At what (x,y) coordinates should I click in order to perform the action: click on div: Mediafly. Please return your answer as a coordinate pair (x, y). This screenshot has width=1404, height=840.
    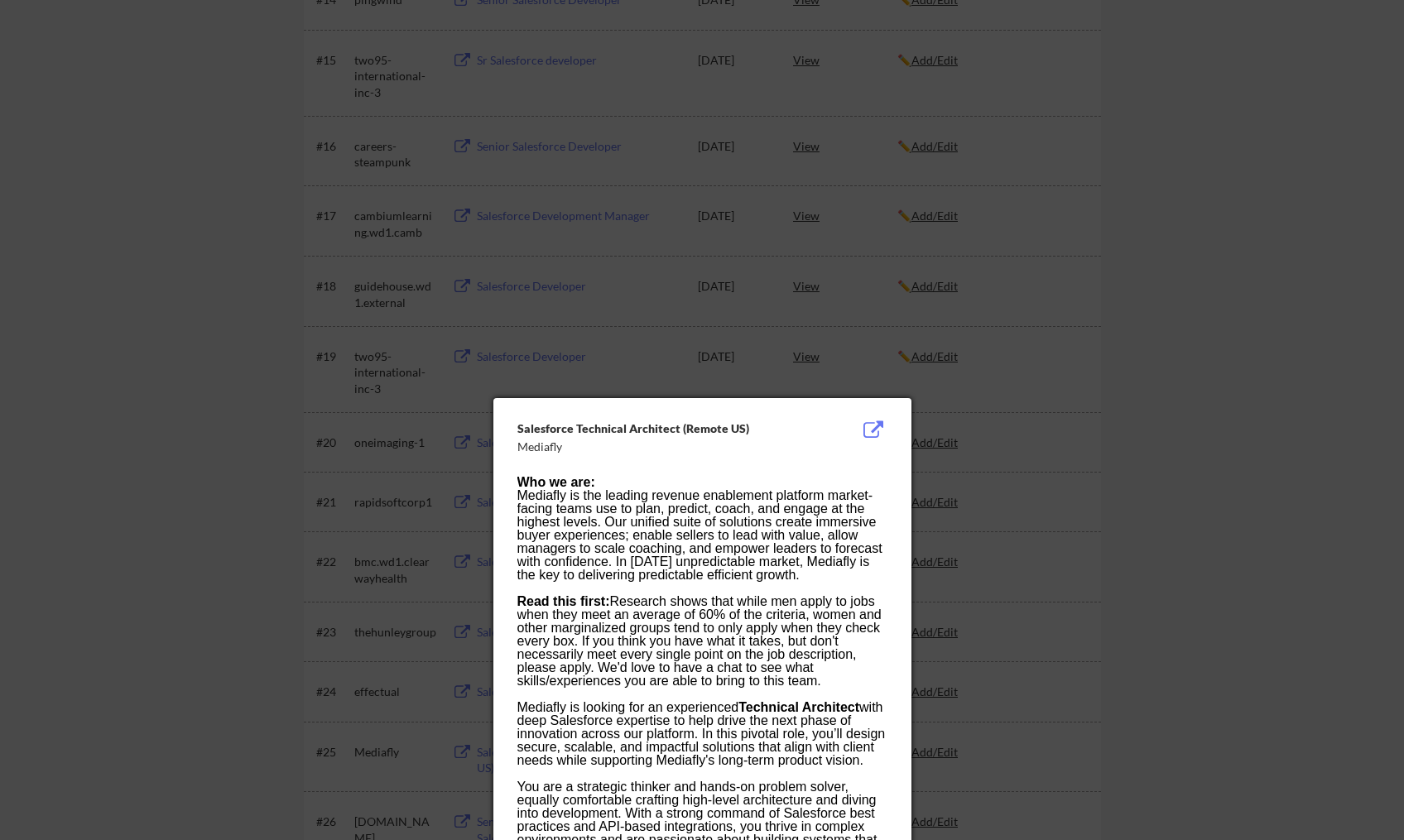
    Looking at the image, I should click on (661, 446).